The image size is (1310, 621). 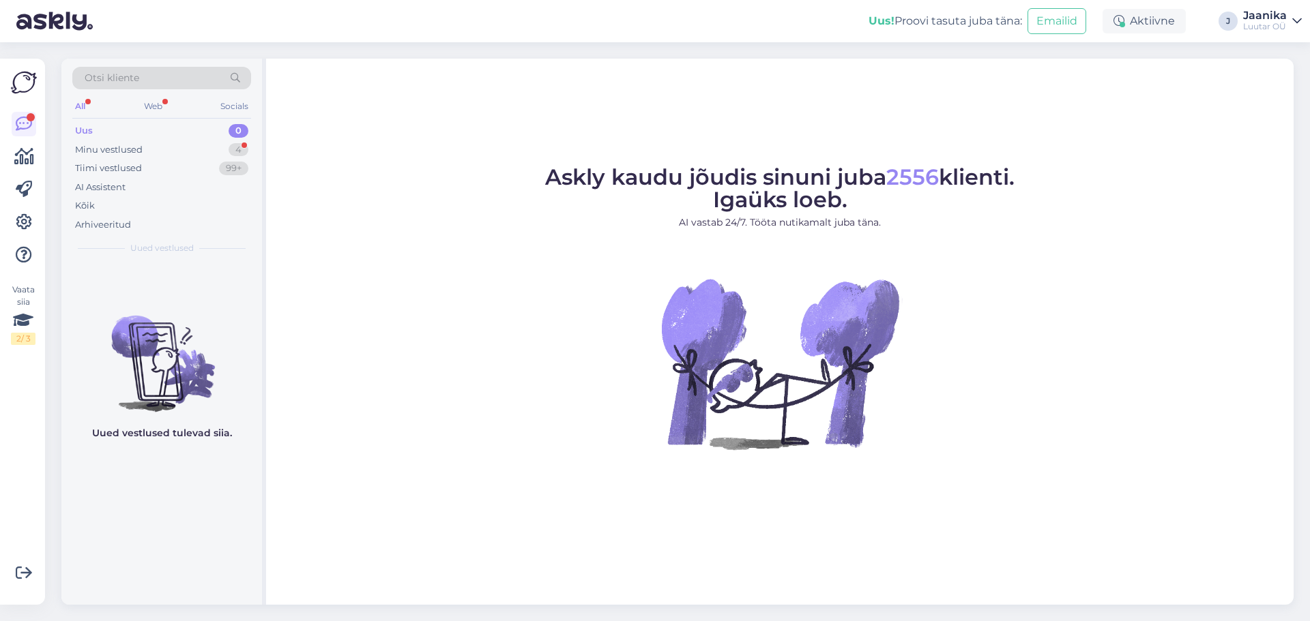 I want to click on div: Minu vestlused, so click(x=108, y=150).